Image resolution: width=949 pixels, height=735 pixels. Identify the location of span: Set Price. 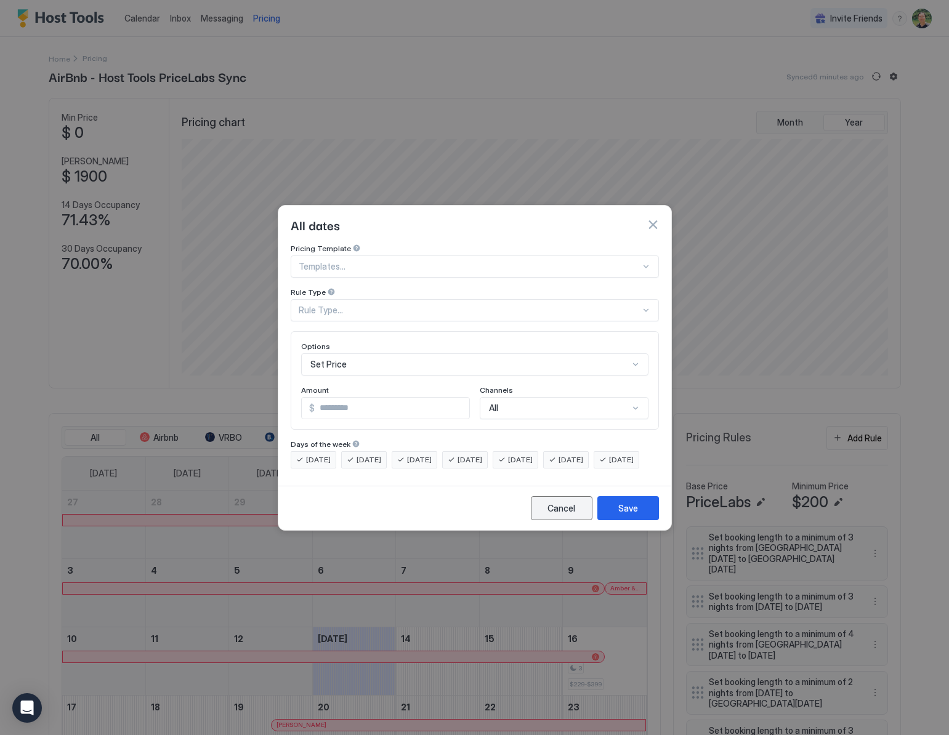
(328, 365).